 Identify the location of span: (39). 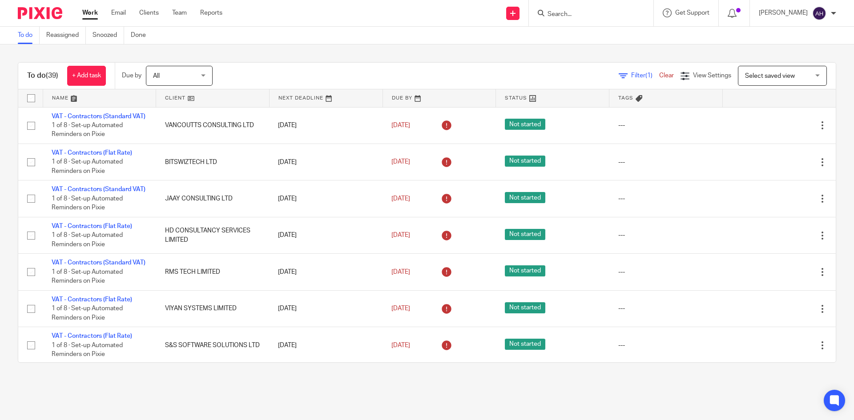
(52, 76).